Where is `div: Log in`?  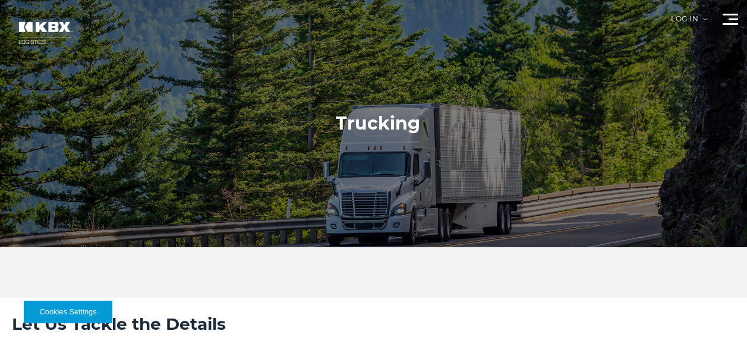
div: Log in is located at coordinates (689, 23).